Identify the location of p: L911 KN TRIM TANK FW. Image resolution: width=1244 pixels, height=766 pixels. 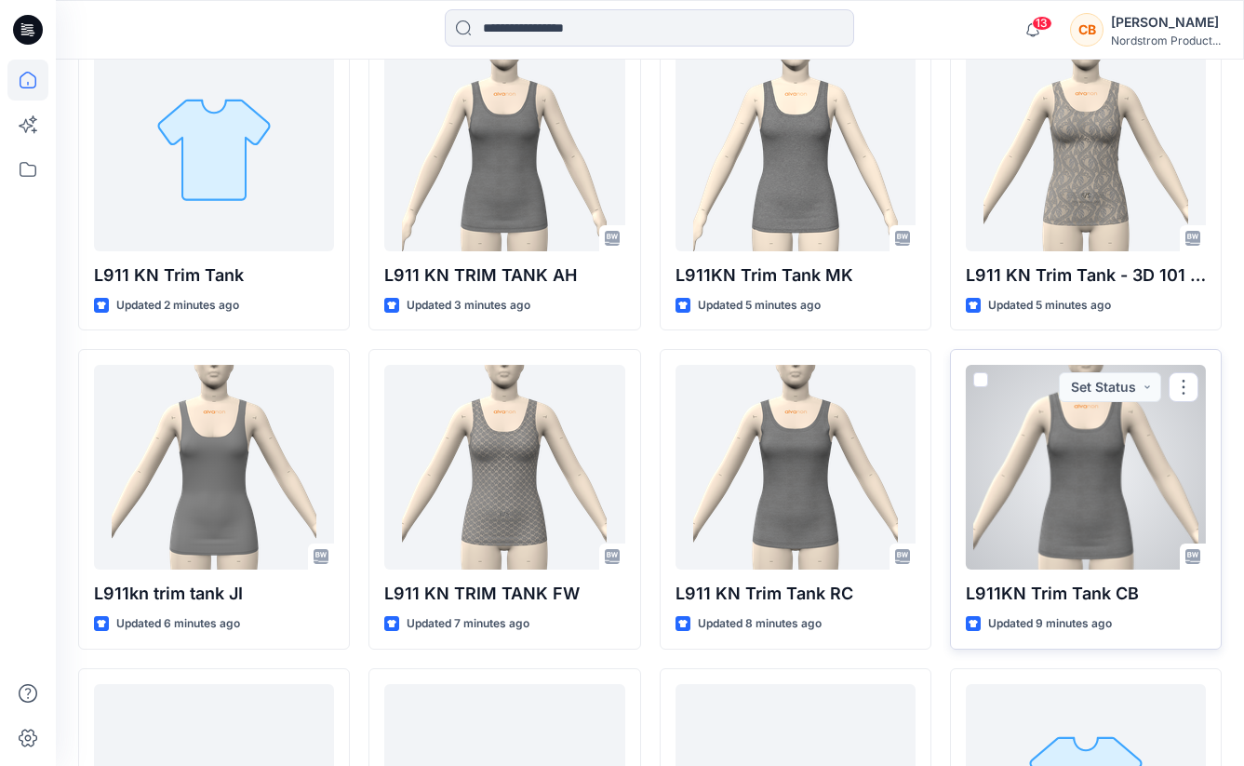
(504, 594).